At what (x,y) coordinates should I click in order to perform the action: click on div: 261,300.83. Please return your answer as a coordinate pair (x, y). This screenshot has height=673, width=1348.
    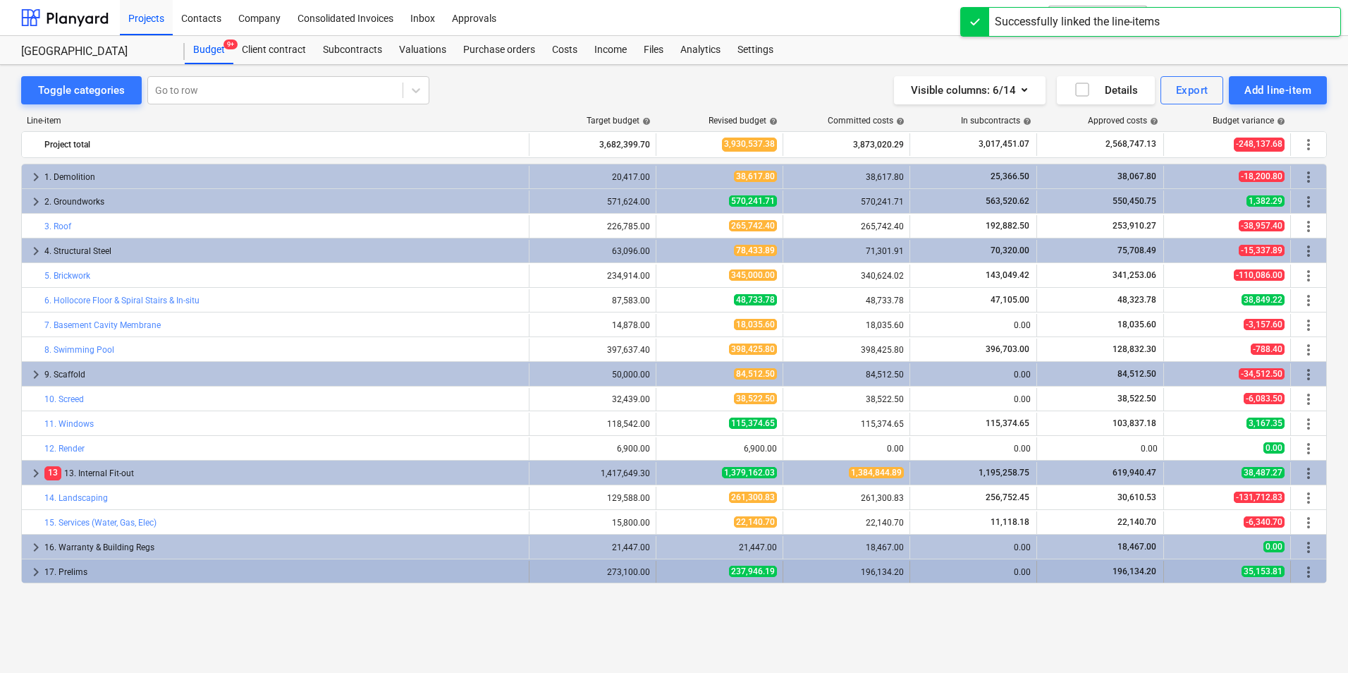
    Looking at the image, I should click on (846, 498).